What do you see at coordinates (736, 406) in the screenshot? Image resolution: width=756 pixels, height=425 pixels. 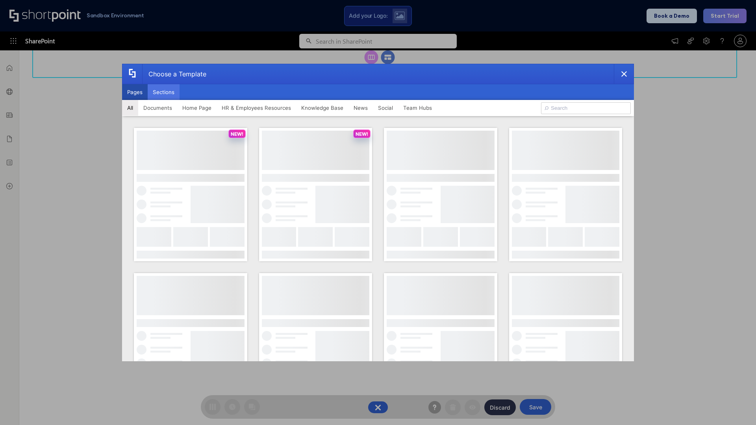 I see `div: Chat Widget` at bounding box center [736, 406].